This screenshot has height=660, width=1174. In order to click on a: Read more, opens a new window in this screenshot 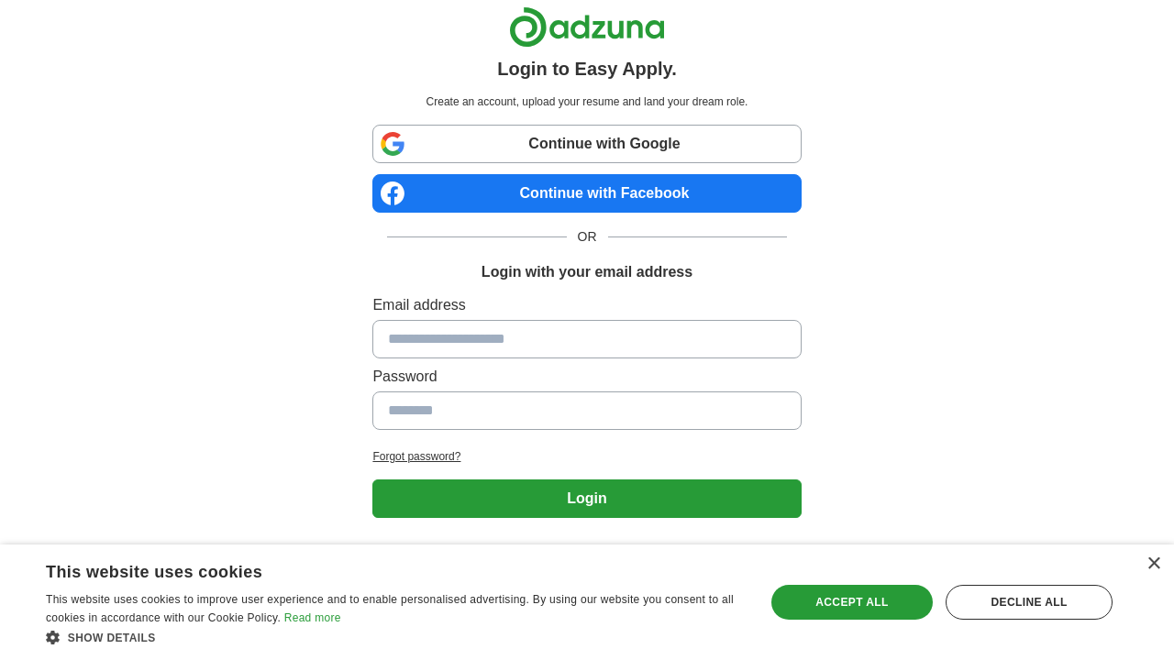, I will do `click(313, 618)`.